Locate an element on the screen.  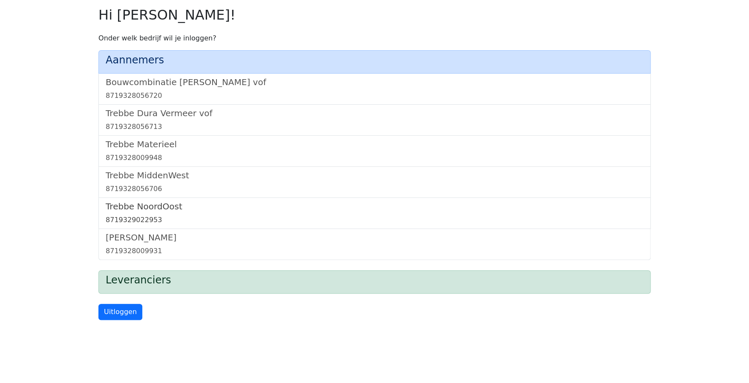
h4: Leveranciers is located at coordinates (374, 280).